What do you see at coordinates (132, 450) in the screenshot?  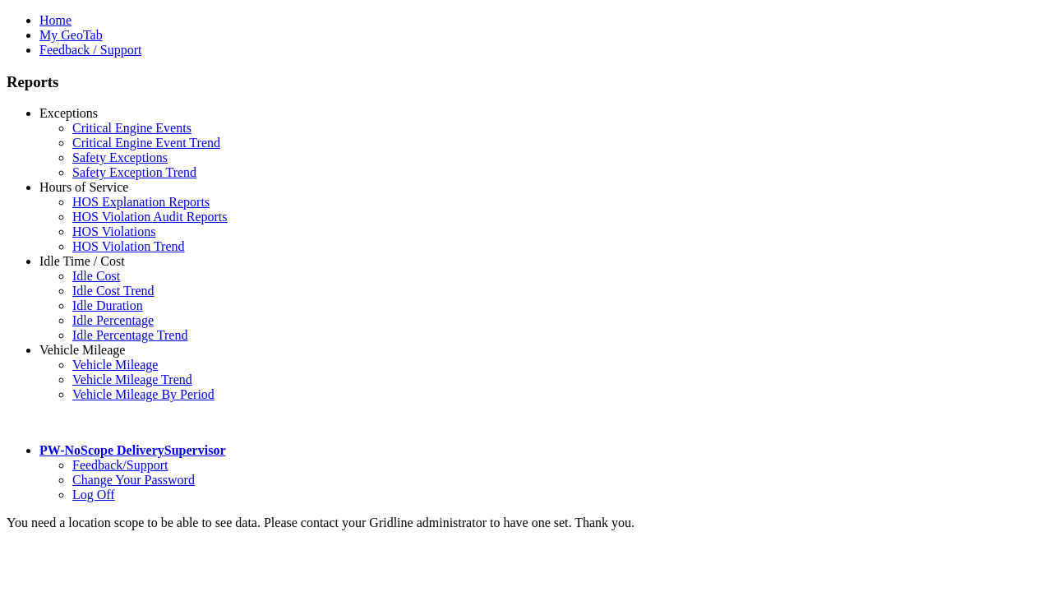 I see `a: PW-NoScope DeliverySupervisor` at bounding box center [132, 450].